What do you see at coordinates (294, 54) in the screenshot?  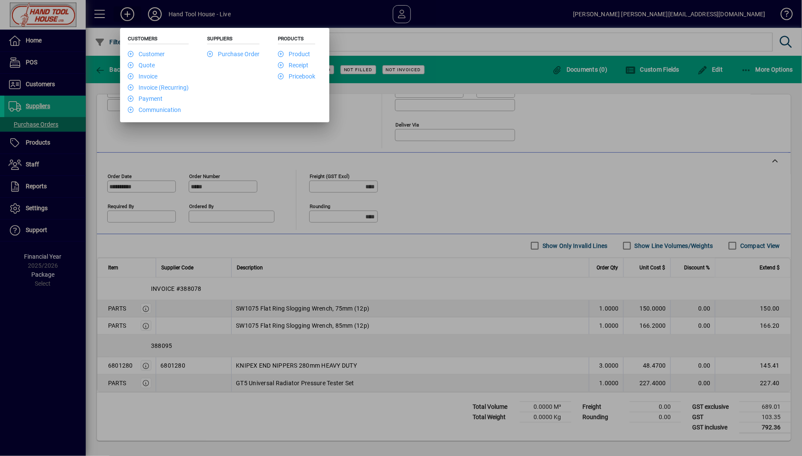 I see `a: Product` at bounding box center [294, 54].